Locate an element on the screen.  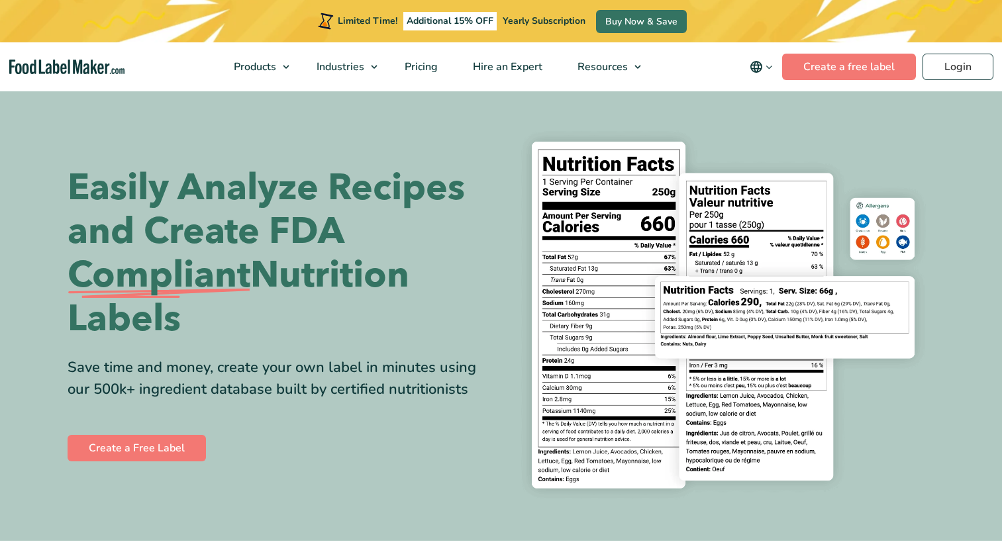
a: Hire an Expert is located at coordinates (506, 67).